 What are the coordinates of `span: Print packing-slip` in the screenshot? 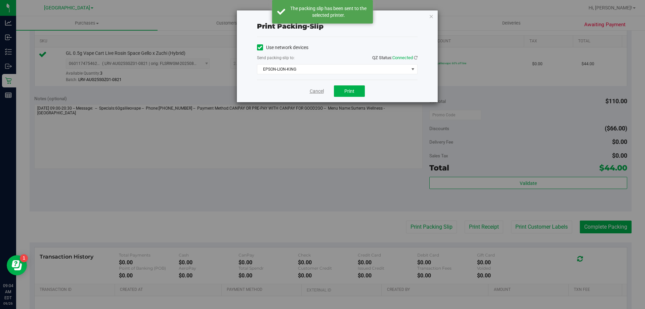 It's located at (290, 26).